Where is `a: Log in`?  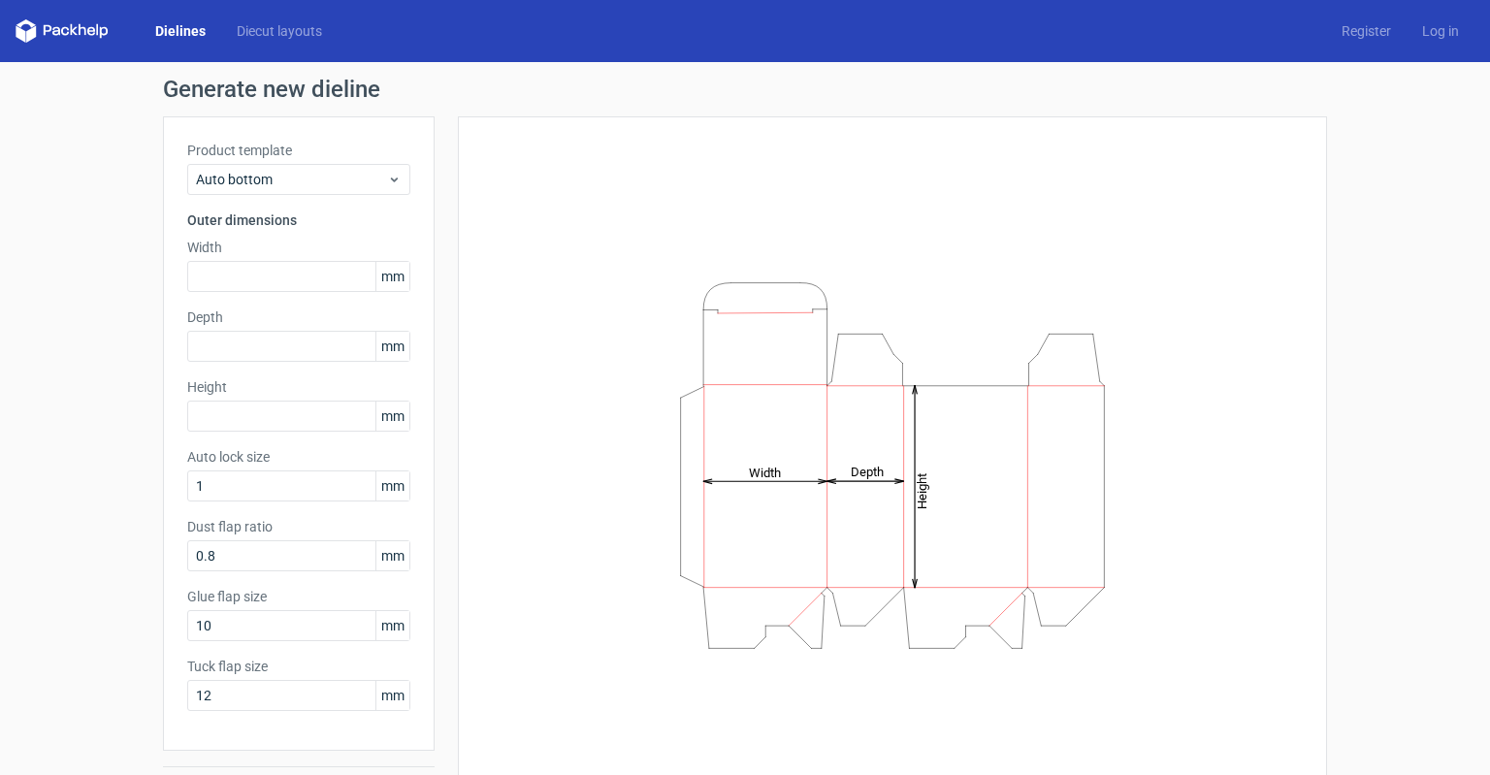 a: Log in is located at coordinates (1440, 31).